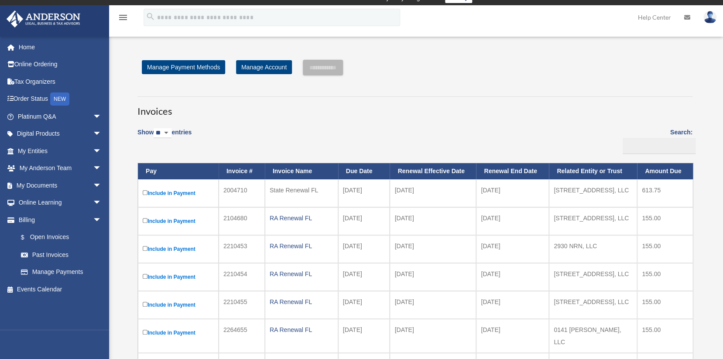 This screenshot has width=723, height=359. What do you see at coordinates (59, 237) in the screenshot?
I see `a: $Open Invoices` at bounding box center [59, 237].